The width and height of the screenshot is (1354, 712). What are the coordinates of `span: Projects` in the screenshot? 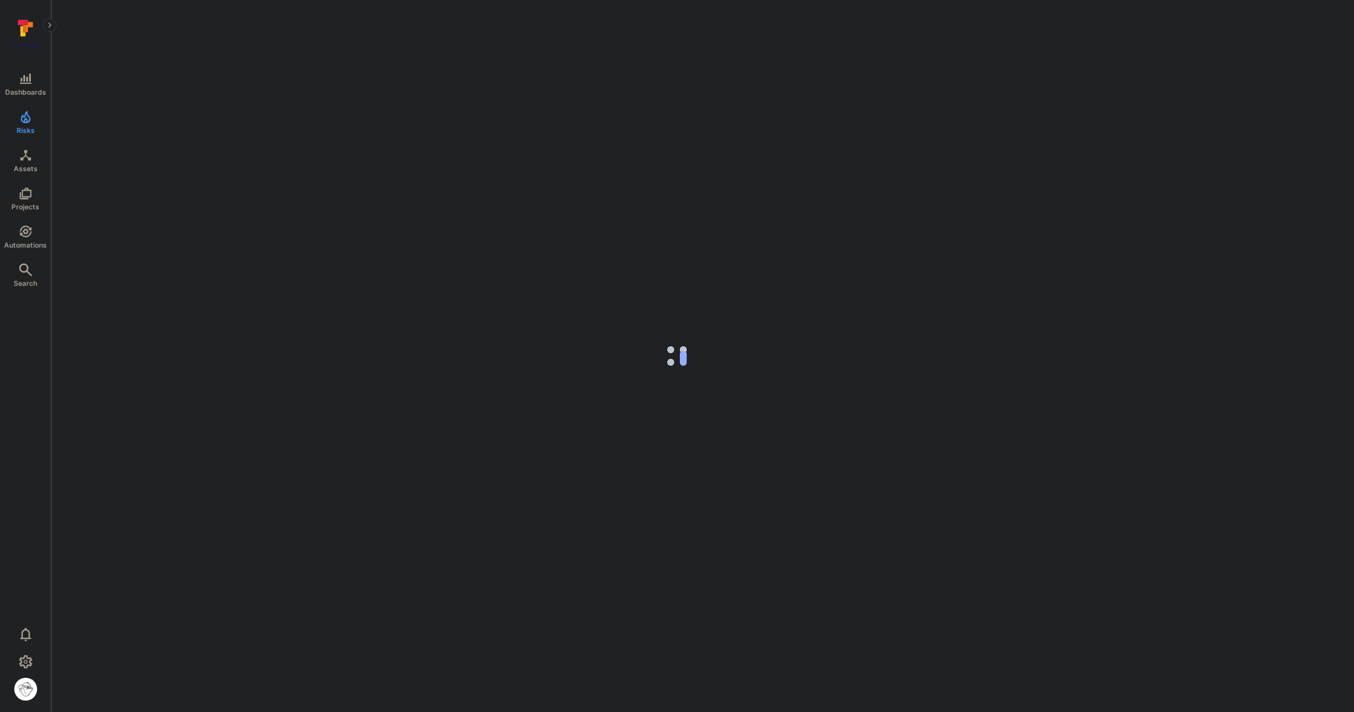 It's located at (25, 207).